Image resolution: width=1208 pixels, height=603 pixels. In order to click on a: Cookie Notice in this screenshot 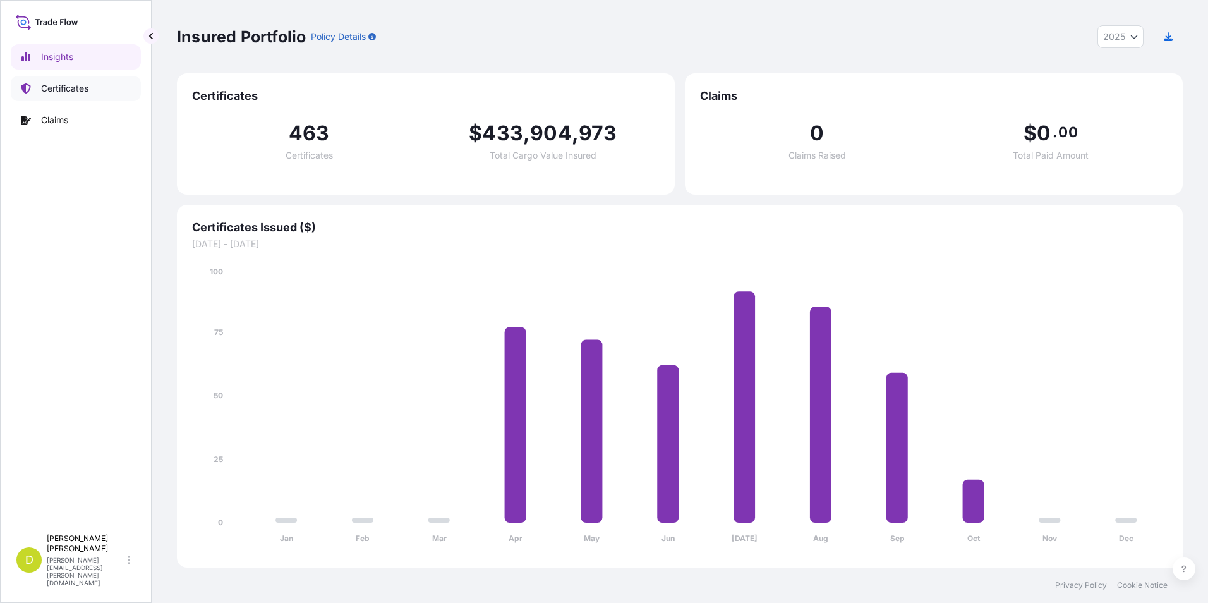, I will do `click(1142, 585)`.